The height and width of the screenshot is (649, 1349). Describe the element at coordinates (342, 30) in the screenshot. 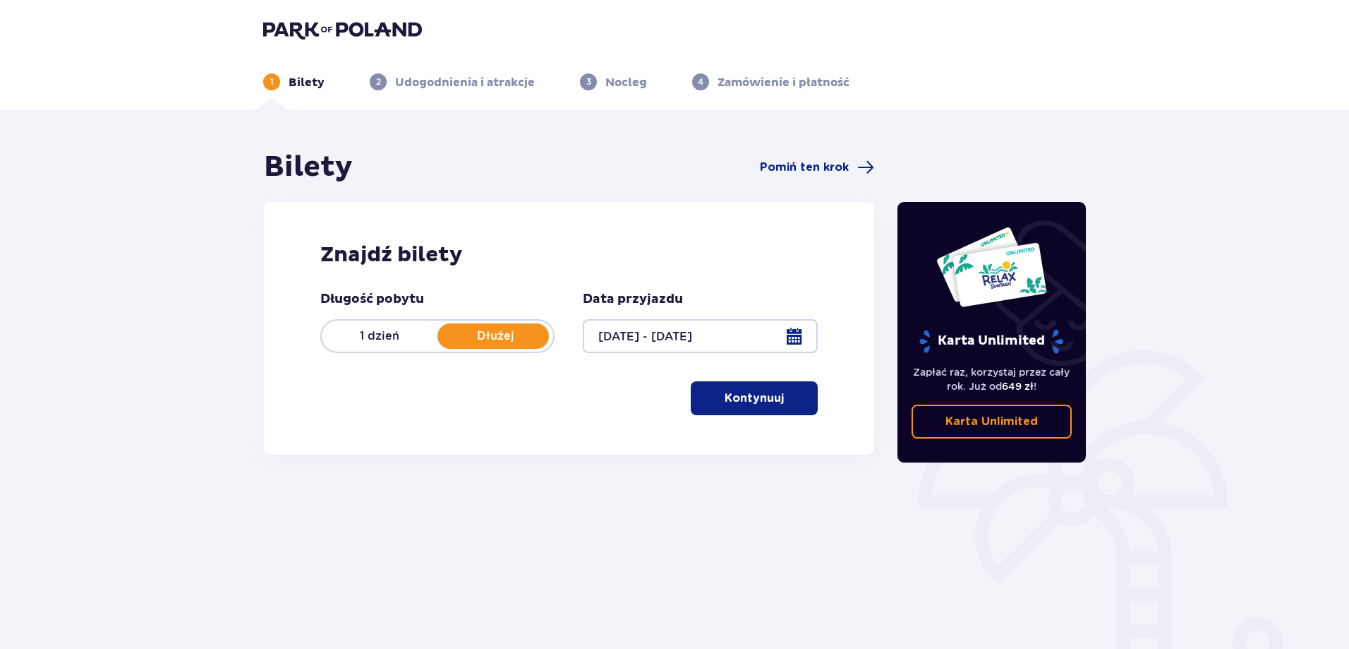

I see `img: Park of Poland logo` at that location.